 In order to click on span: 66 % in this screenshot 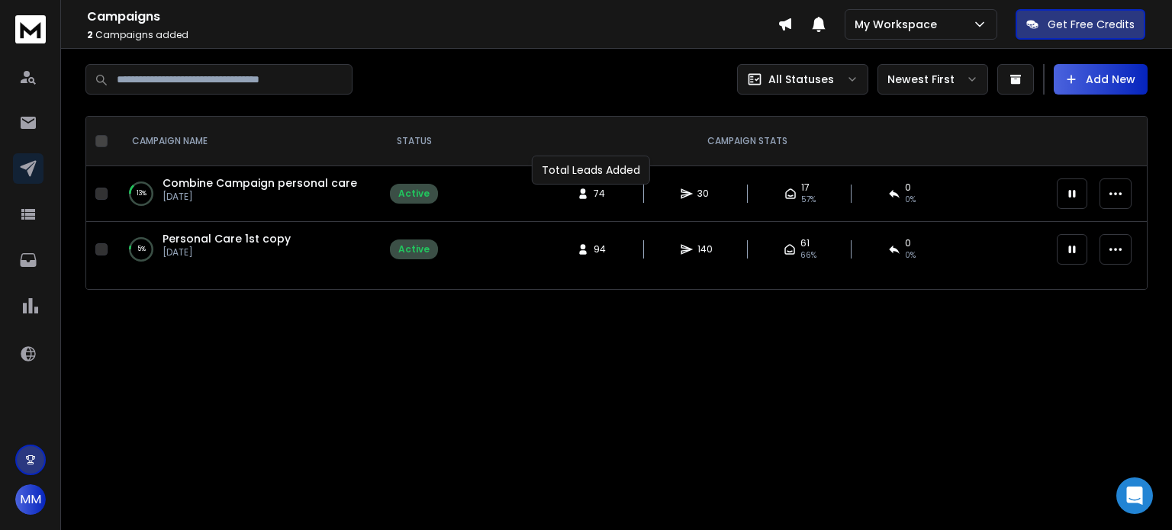, I will do `click(808, 256)`.